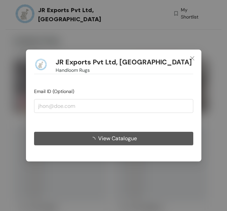 This screenshot has height=211, width=227. I want to click on span: View Catalogue, so click(117, 138).